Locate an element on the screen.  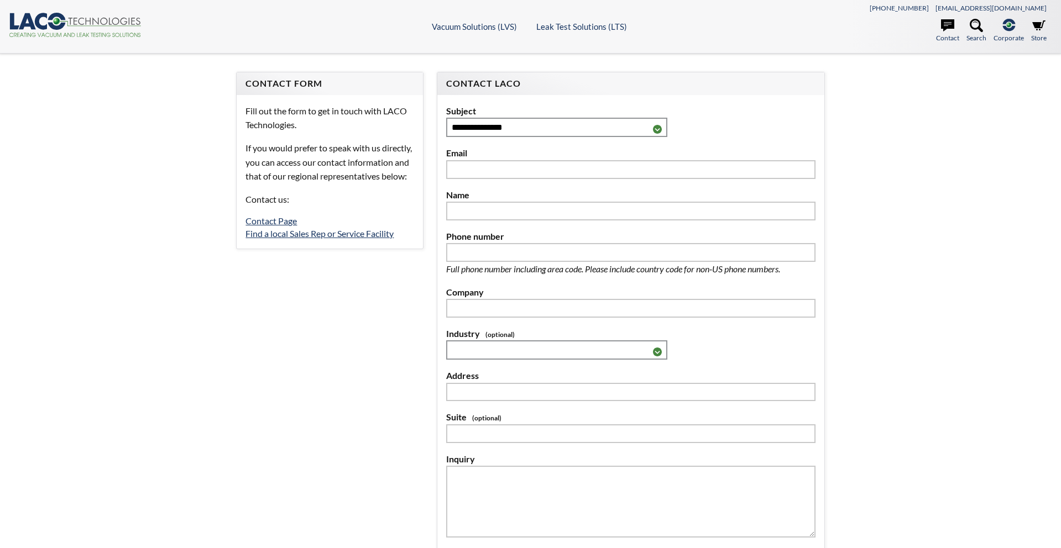
a: Store is located at coordinates (1039, 31).